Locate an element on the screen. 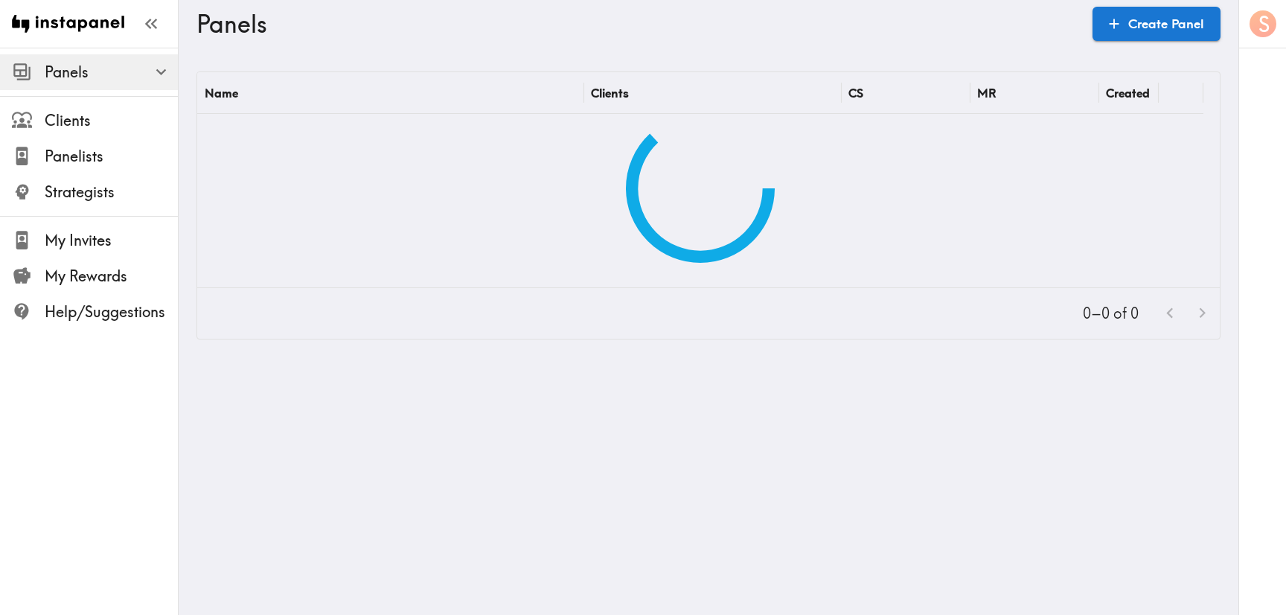 The image size is (1286, 615). div: MR is located at coordinates (987, 93).